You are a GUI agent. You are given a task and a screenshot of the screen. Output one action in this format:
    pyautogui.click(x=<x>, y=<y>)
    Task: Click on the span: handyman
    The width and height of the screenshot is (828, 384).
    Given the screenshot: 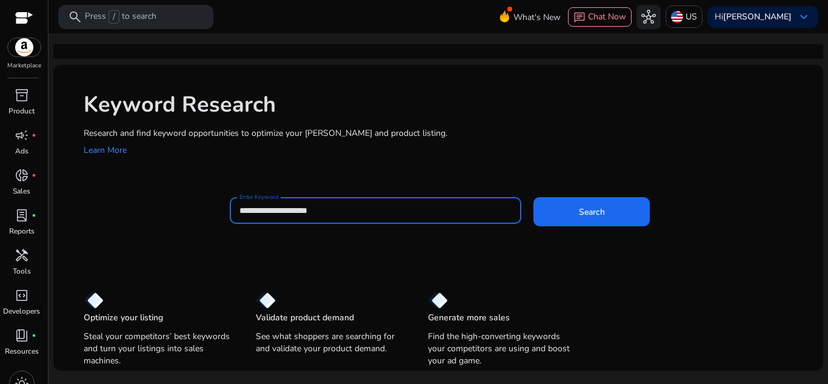 What is the action you would take?
    pyautogui.click(x=22, y=255)
    